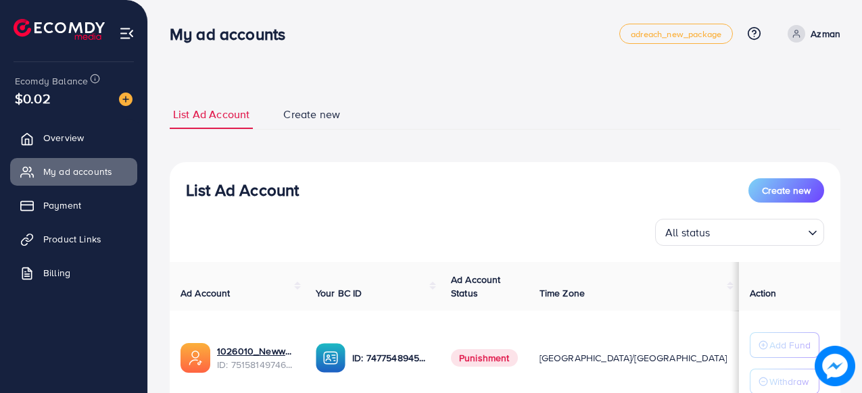 Image resolution: width=862 pixels, height=393 pixels. I want to click on input: Search for option, so click(758, 231).